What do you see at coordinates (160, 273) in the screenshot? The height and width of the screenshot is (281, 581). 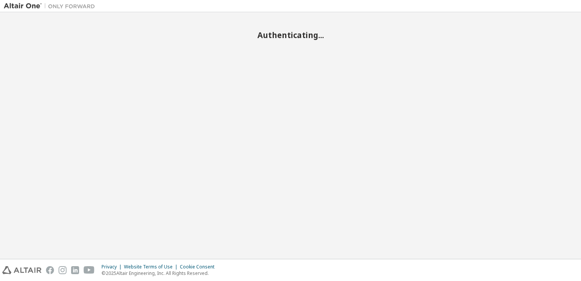 I see `p: © 2025 Altair Engineering, Inc. All Rights Reserved.` at bounding box center [160, 273].